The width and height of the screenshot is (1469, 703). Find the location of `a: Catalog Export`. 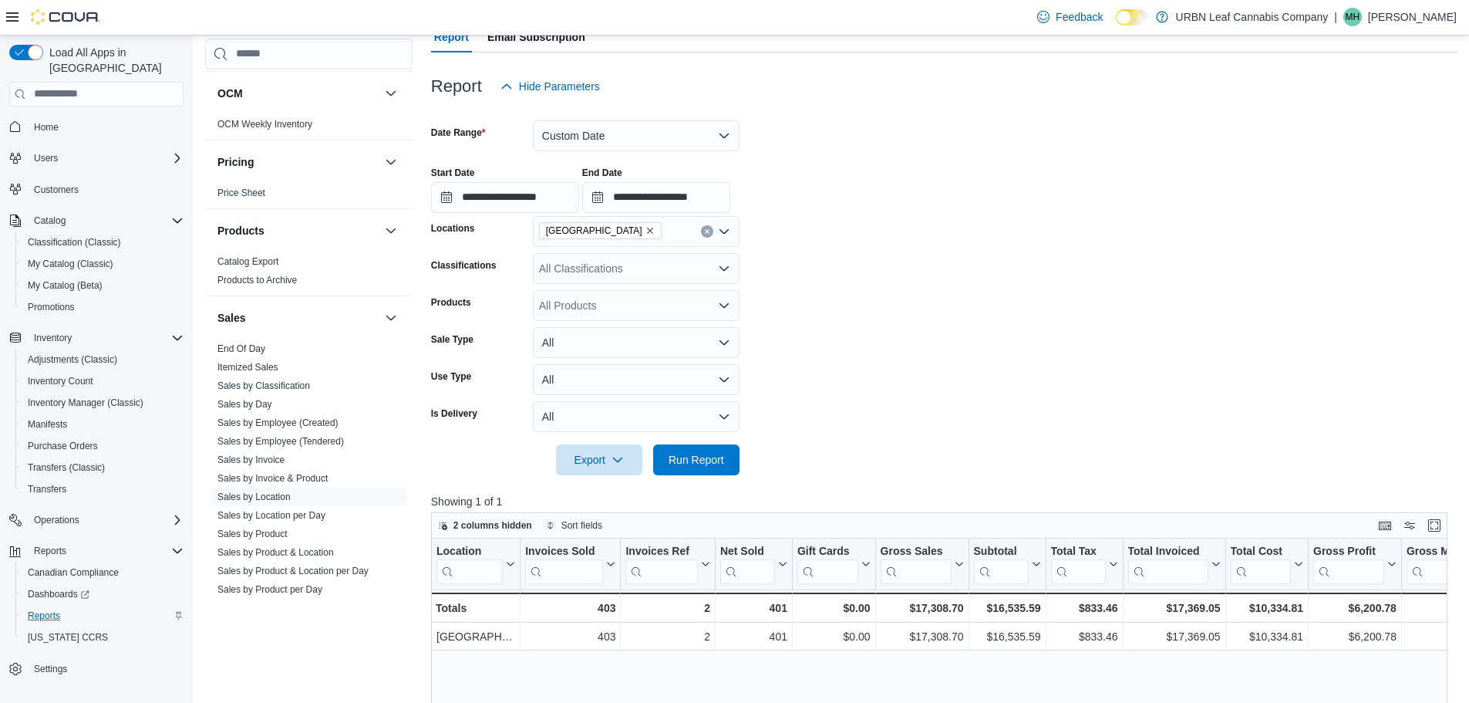

a: Catalog Export is located at coordinates (248, 261).